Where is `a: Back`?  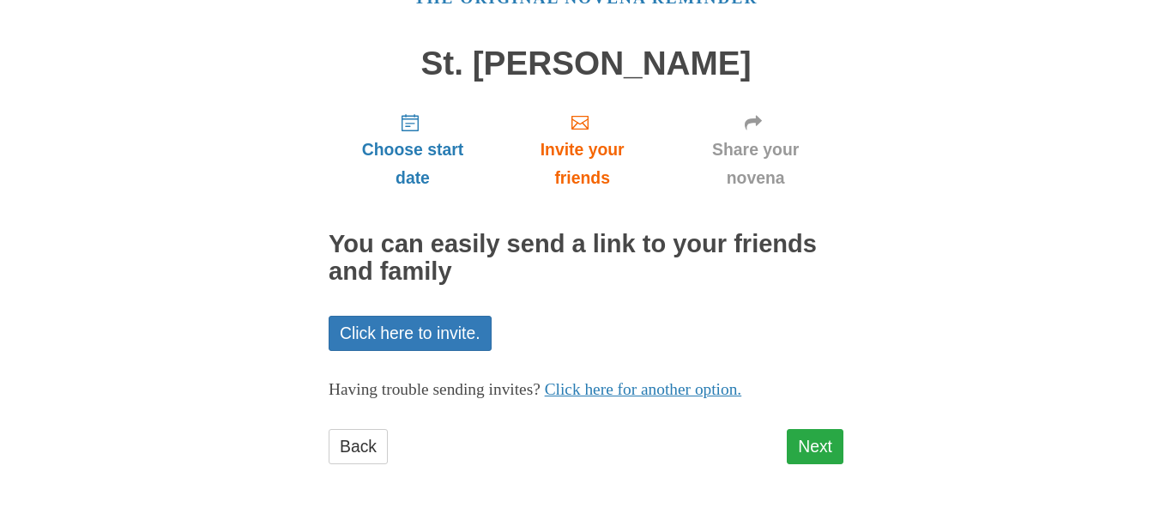
a: Back is located at coordinates (358, 446).